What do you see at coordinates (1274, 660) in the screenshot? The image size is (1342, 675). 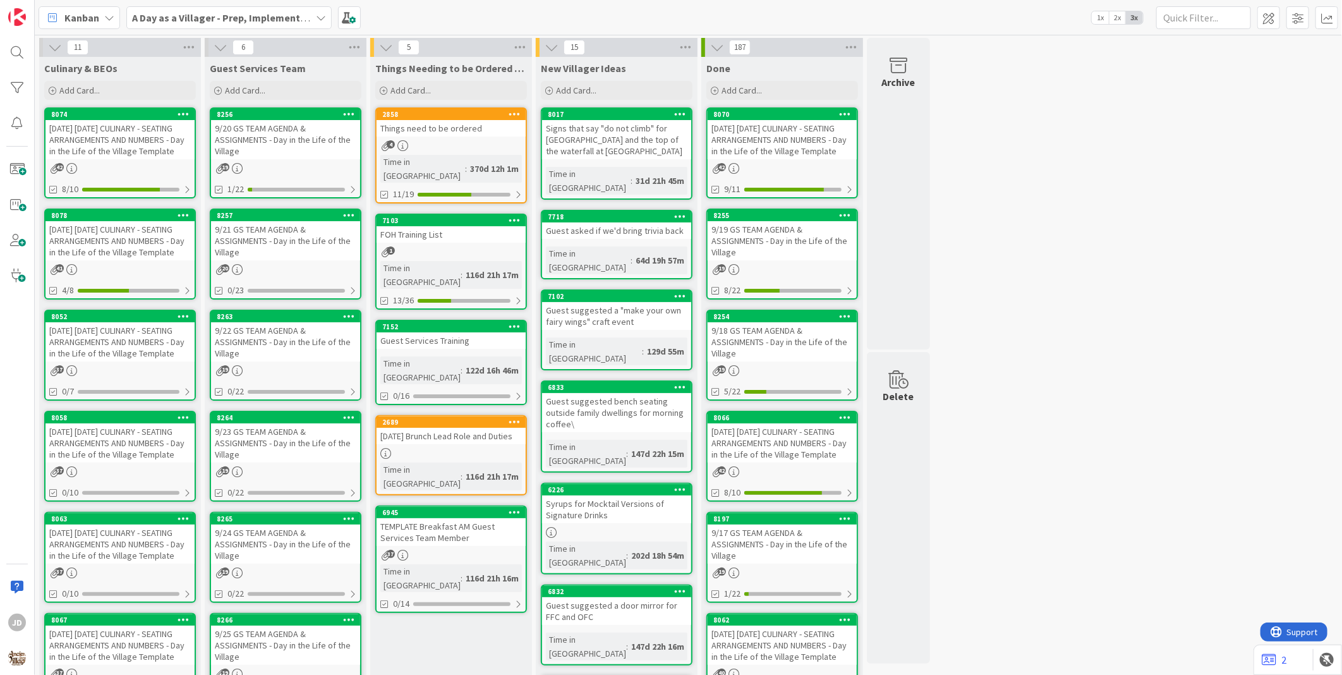 I see `a: 2` at bounding box center [1274, 660].